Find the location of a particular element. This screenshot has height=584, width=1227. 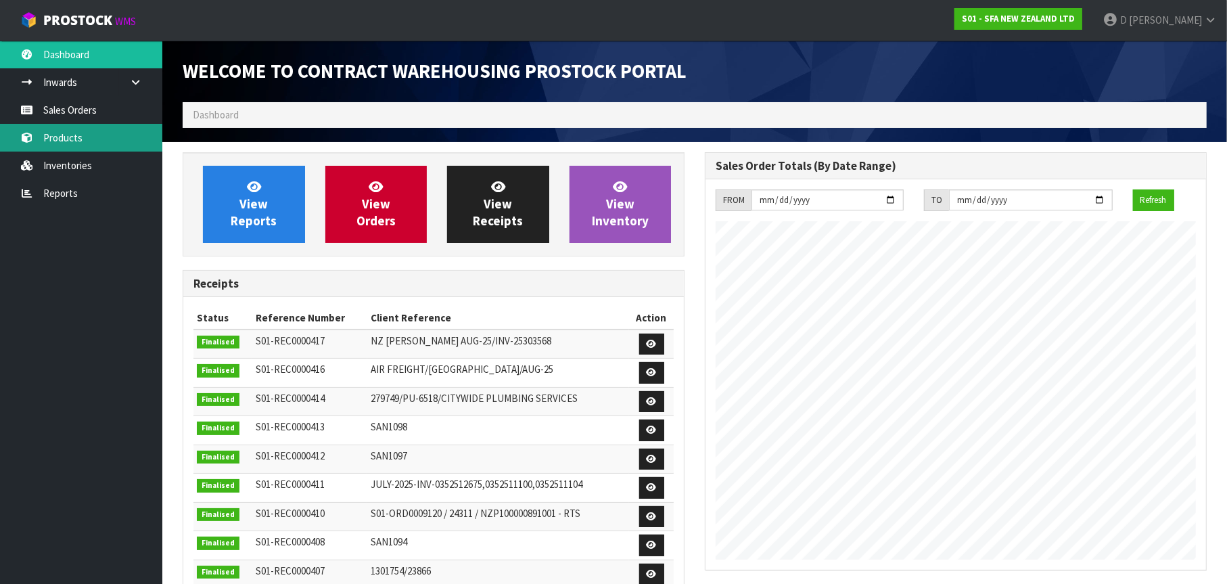

strong: S01 - SFA NEW ZEALAND LTD is located at coordinates (1018, 18).